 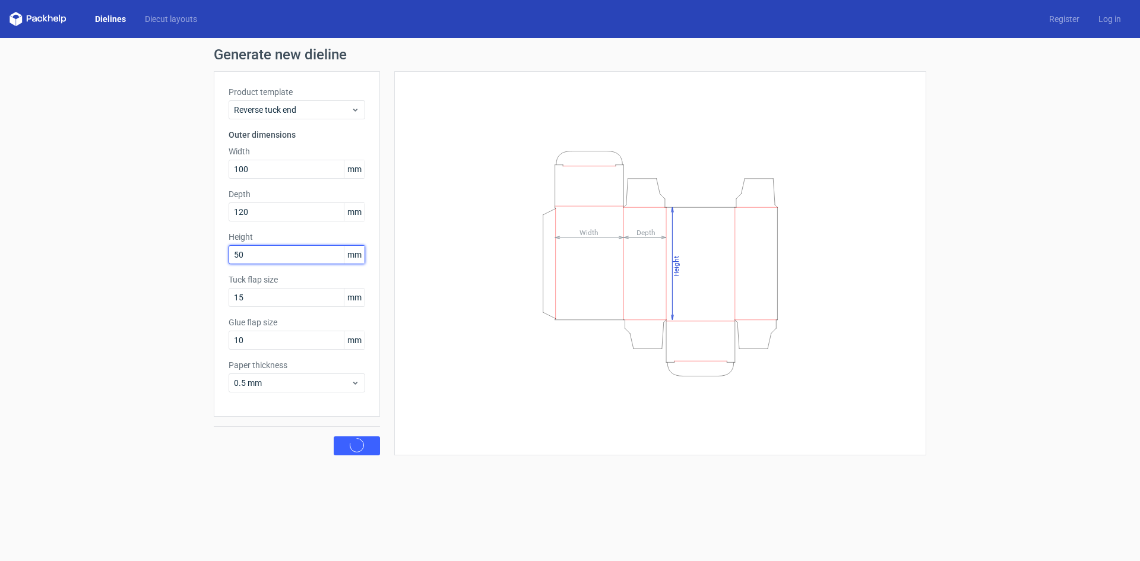 What do you see at coordinates (292, 110) in the screenshot?
I see `span: Reverse tuck end` at bounding box center [292, 110].